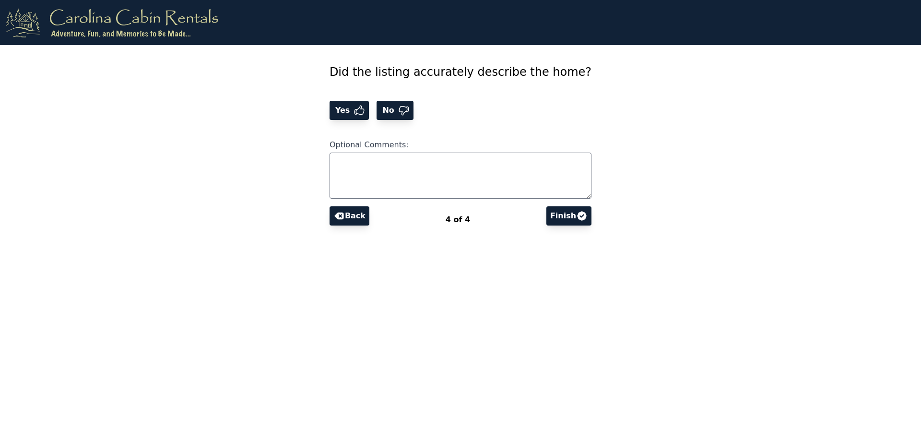  I want to click on button: No, so click(395, 110).